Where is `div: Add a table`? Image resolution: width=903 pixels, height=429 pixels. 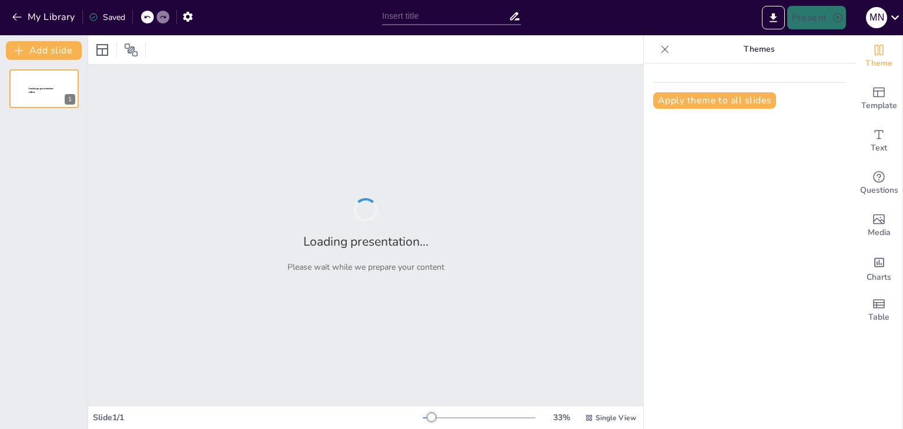
div: Add a table is located at coordinates (879, 311).